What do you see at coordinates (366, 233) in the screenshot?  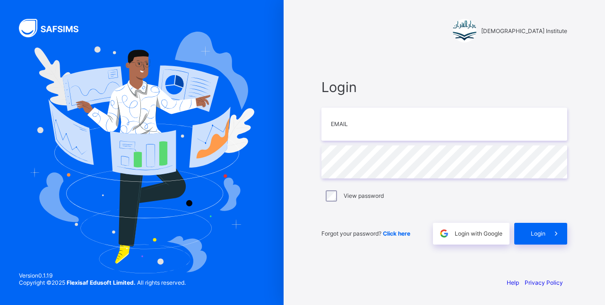 I see `span: Forgot your password?` at bounding box center [366, 233].